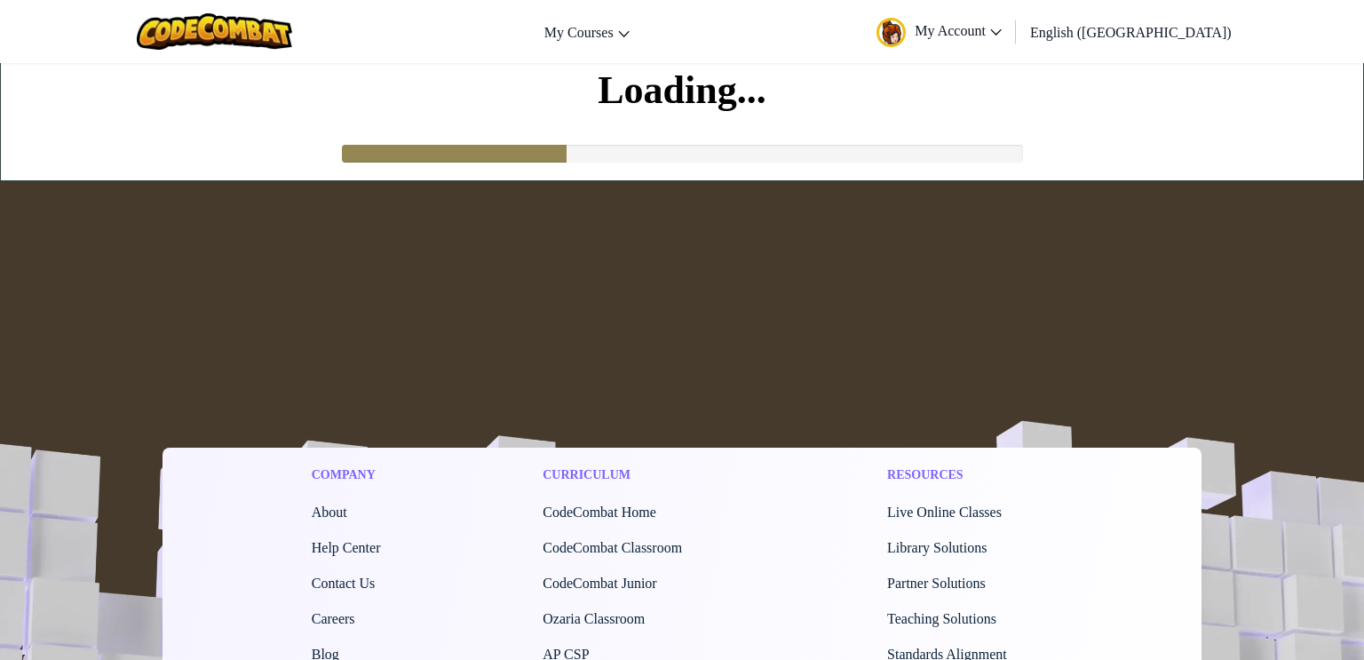 The width and height of the screenshot is (1364, 660). I want to click on a: My Account, so click(939, 31).